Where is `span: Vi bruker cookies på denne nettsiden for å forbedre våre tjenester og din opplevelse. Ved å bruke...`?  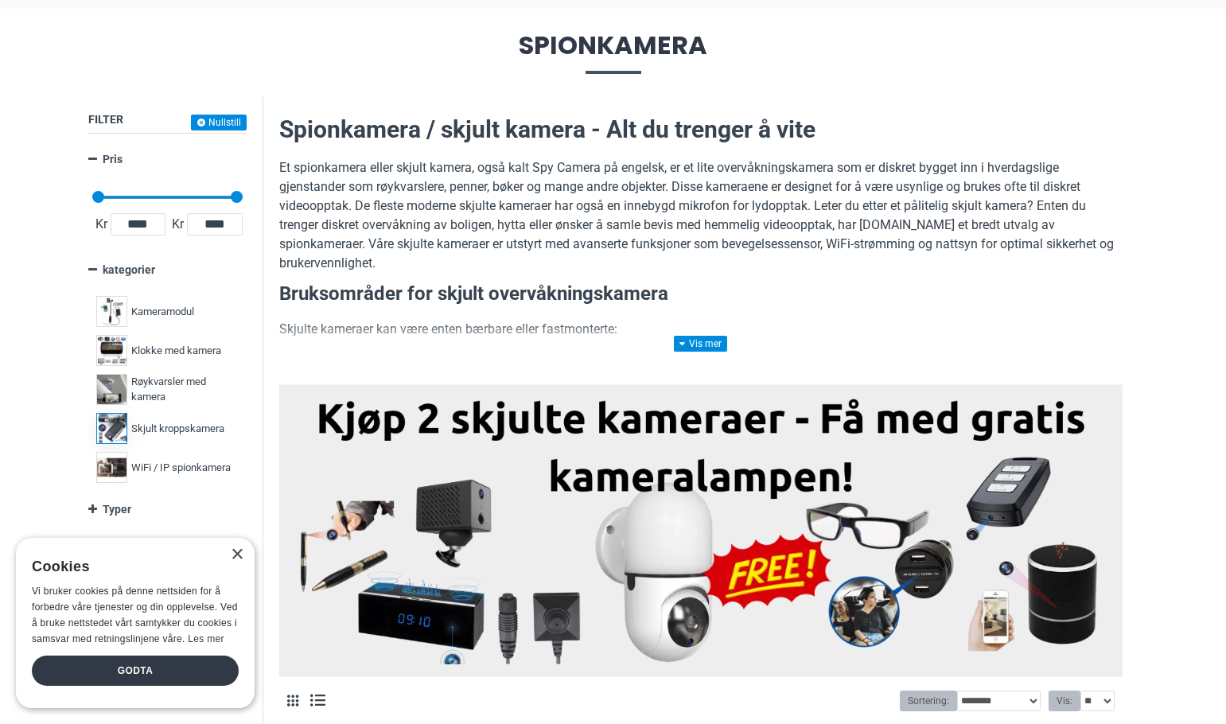 span: Vi bruker cookies på denne nettsiden for å forbedre våre tjenester og din opplevelse. Ved å bruke... is located at coordinates (134, 614).